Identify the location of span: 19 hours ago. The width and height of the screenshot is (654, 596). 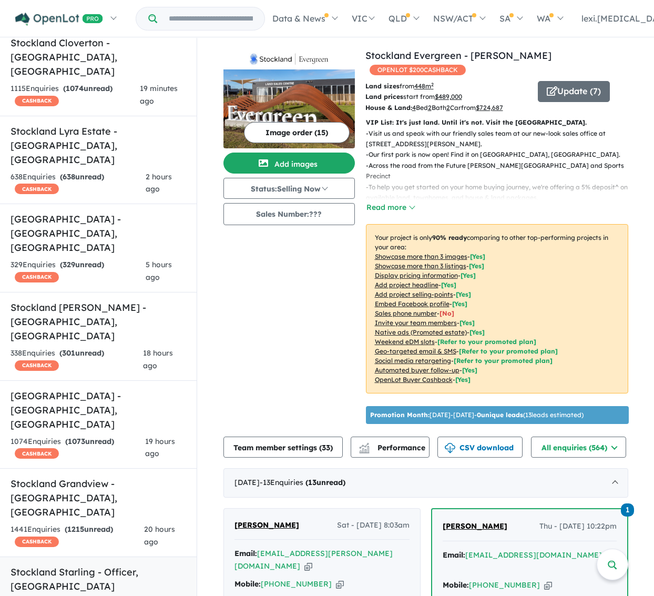
(160, 448).